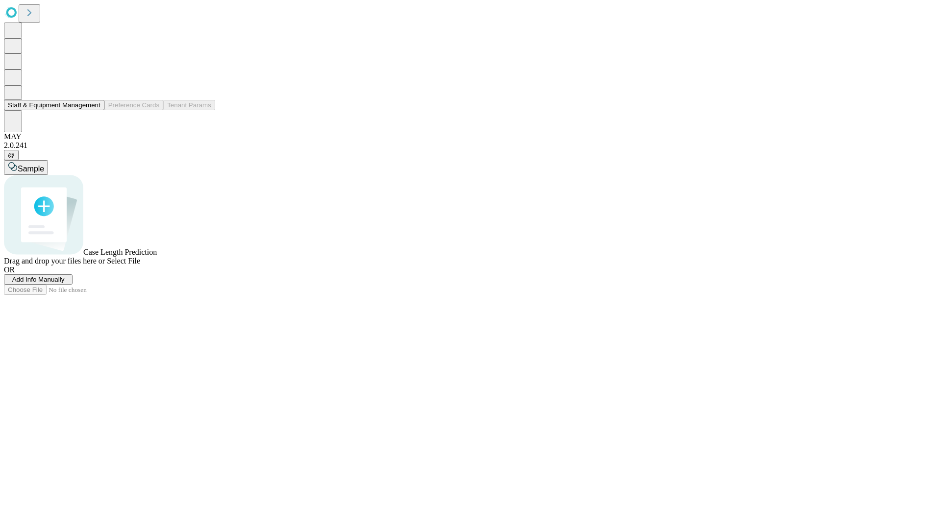  Describe the element at coordinates (120, 252) in the screenshot. I see `span: Case Length Prediction` at that location.